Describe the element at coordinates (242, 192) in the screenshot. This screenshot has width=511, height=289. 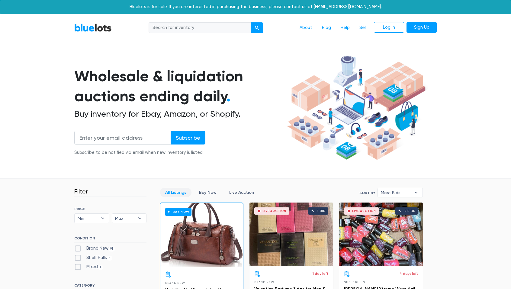
I see `a: Live Auction` at that location.